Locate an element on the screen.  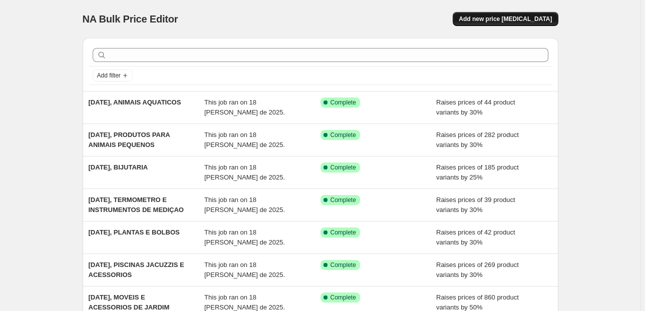
span: NA Bulk Price Editor is located at coordinates (130, 19).